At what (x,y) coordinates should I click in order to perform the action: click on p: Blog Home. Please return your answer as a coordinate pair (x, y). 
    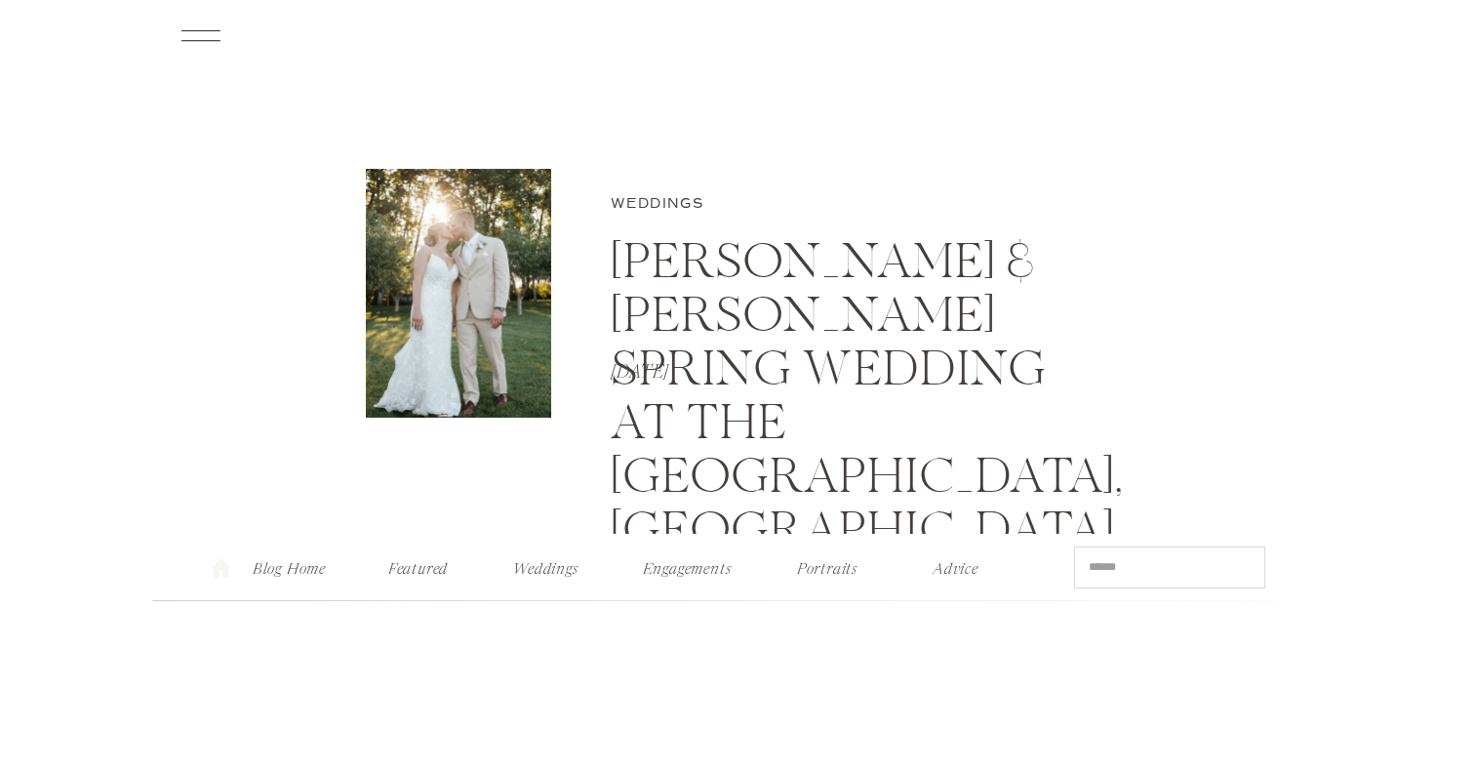
    Looking at the image, I should click on (289, 564).